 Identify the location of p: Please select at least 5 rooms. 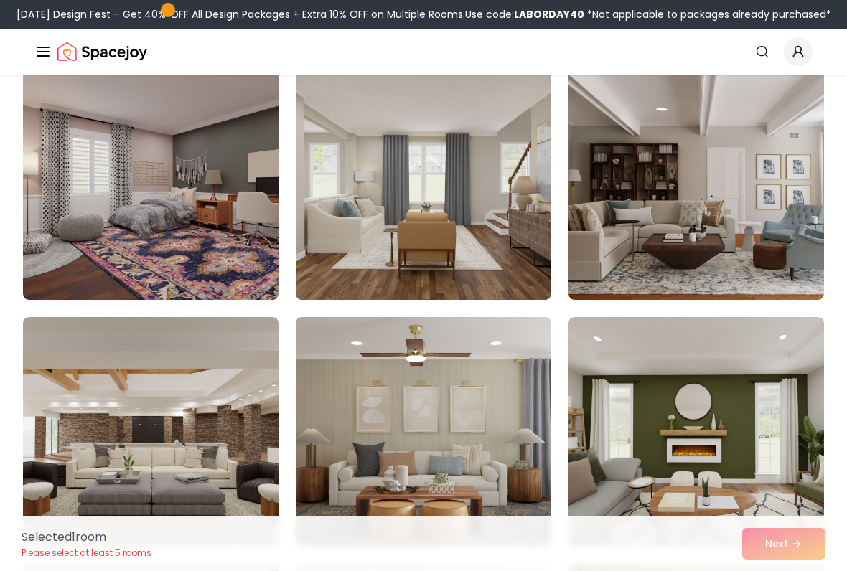
(86, 554).